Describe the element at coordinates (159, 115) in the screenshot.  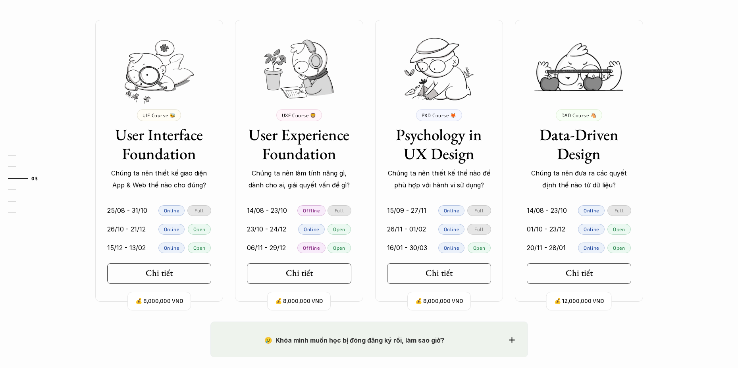
I see `p: UIF Course 🐝` at that location.